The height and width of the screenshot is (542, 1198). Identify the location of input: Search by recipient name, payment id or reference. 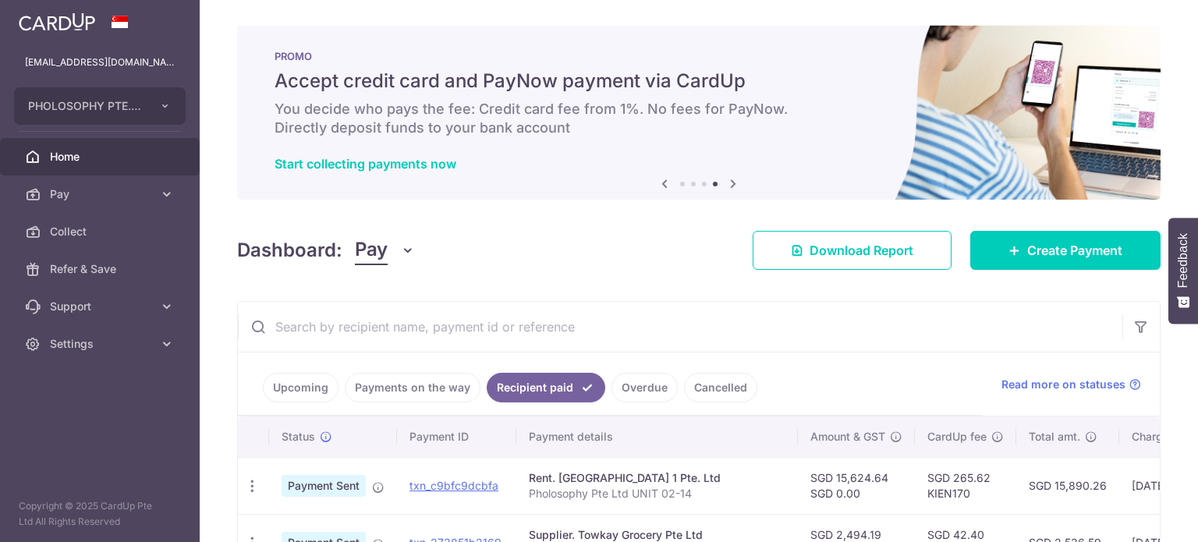
(680, 327).